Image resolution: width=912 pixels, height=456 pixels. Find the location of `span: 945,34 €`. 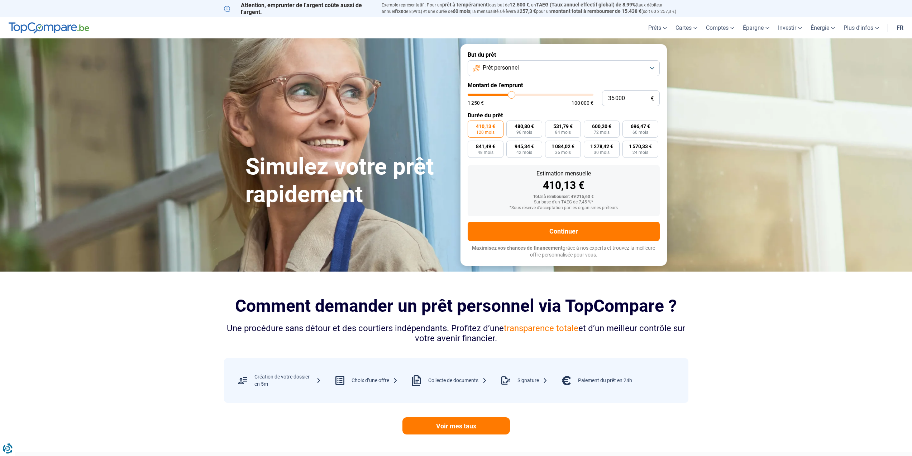

span: 945,34 € is located at coordinates (524, 146).